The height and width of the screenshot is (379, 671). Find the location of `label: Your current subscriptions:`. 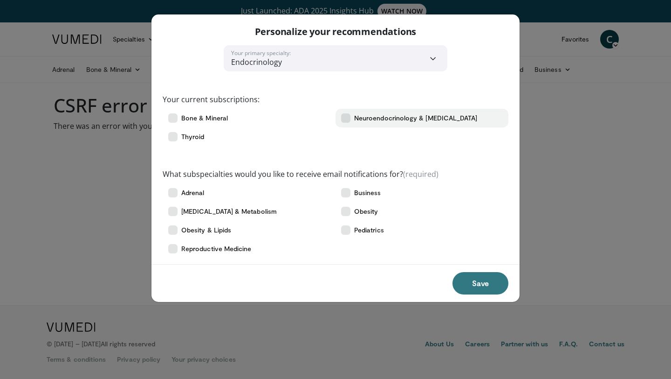

label: Your current subscriptions: is located at coordinates (211, 99).